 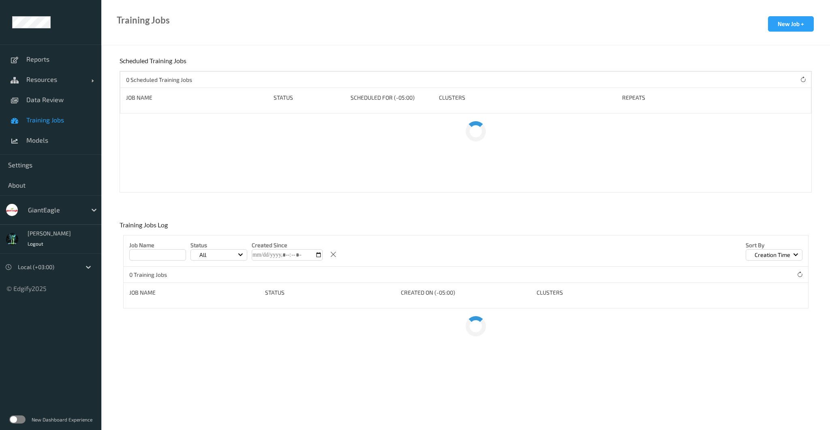 I want to click on div: Created On (-05:00), so click(x=466, y=293).